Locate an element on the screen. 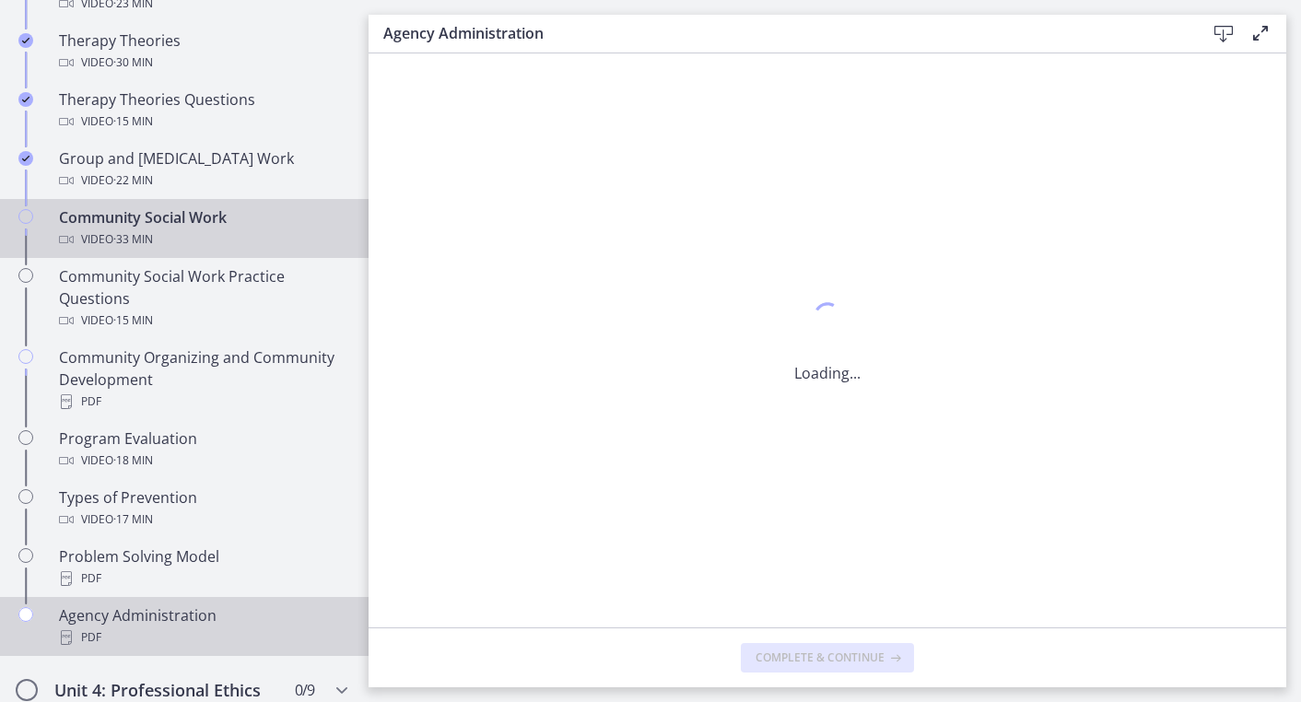 This screenshot has width=1301, height=702. div: Therapy Theories Questions is located at coordinates (203, 111).